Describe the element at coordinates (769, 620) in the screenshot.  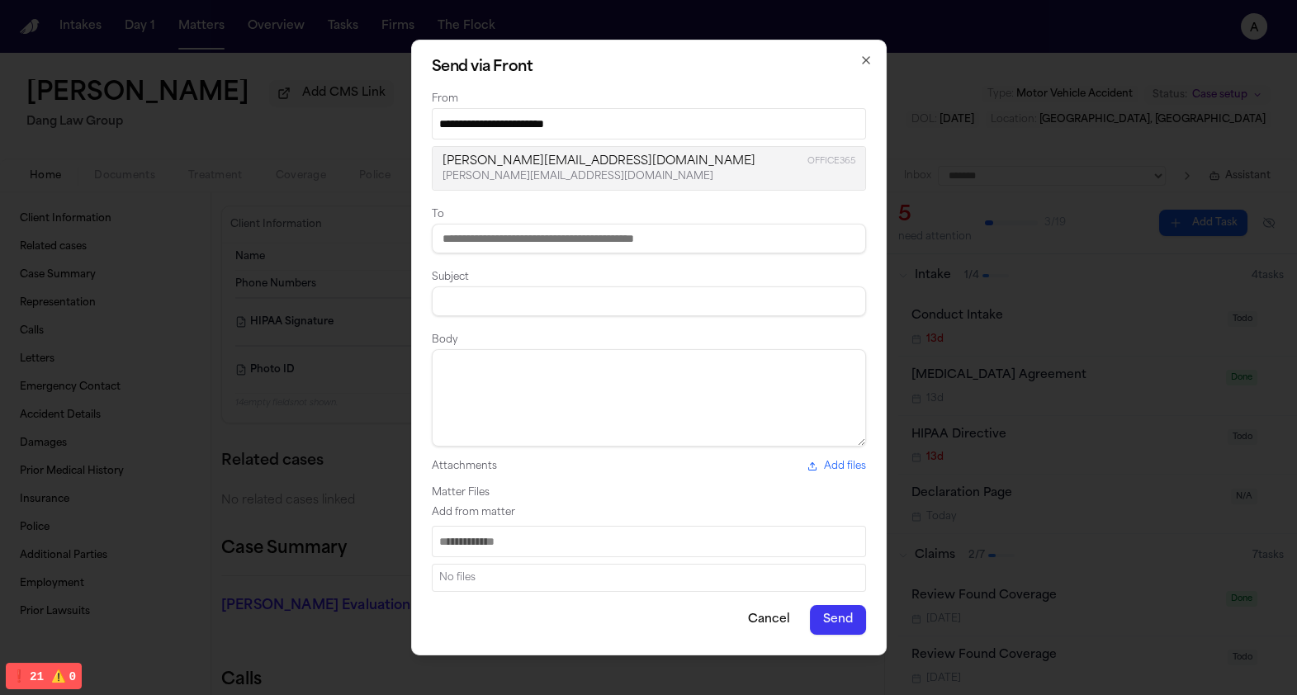
I see `button: Cancel` at that location.